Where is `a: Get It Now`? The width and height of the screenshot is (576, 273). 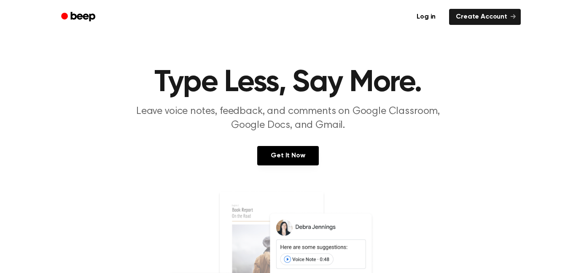
a: Get It Now is located at coordinates (287, 156).